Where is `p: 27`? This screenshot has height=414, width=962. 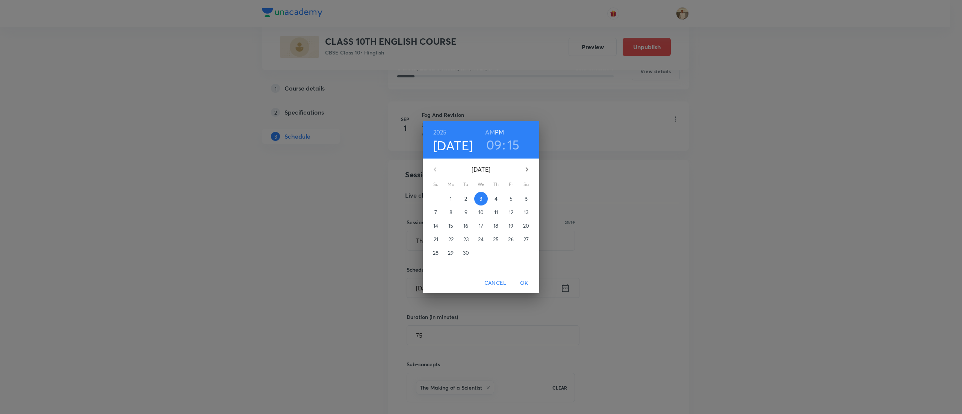
p: 27 is located at coordinates (526, 239).